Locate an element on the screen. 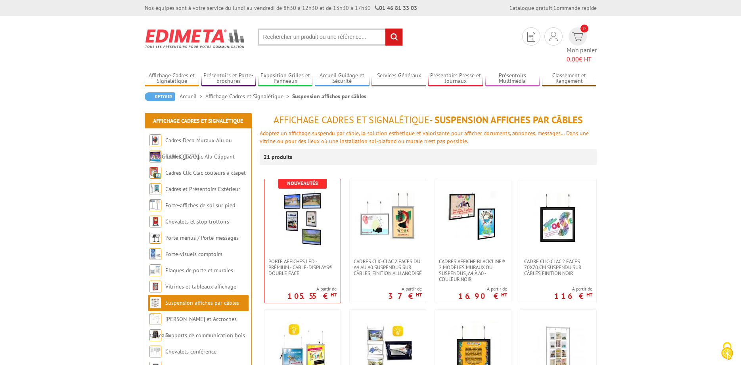 The height and width of the screenshot is (365, 741). a: Présentoirs Multimédia is located at coordinates (513, 79).